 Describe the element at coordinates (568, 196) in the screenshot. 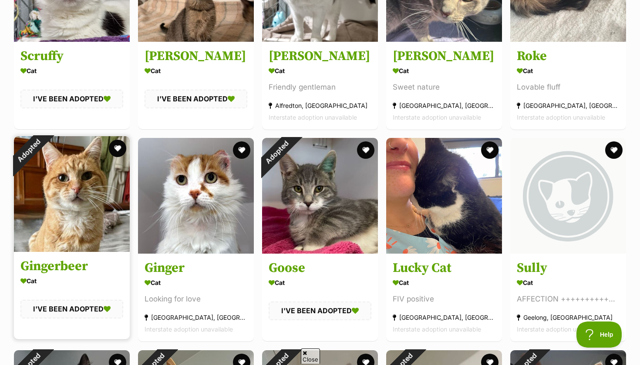

I see `img: Sully` at that location.